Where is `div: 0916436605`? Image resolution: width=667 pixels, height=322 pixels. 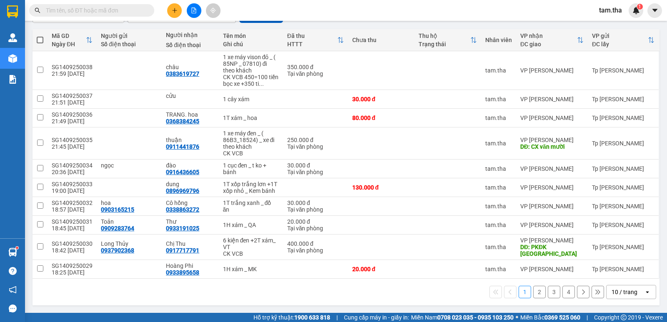 div: 0916436605 is located at coordinates (183, 172).